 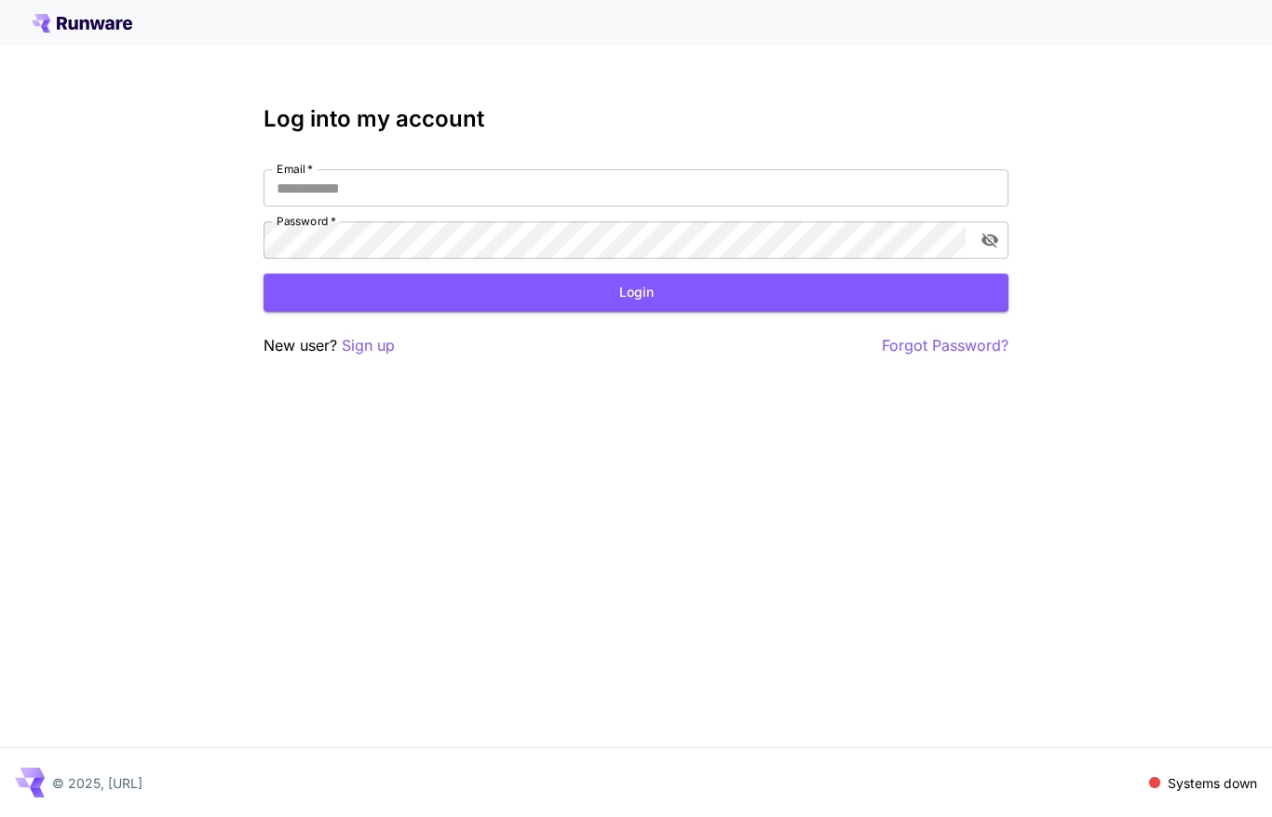 What do you see at coordinates (306, 221) in the screenshot?
I see `label: Password` at bounding box center [306, 221].